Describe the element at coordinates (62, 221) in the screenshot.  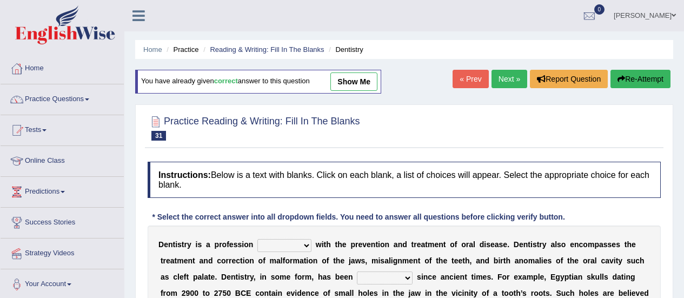
I see `a: Success Stories` at that location.